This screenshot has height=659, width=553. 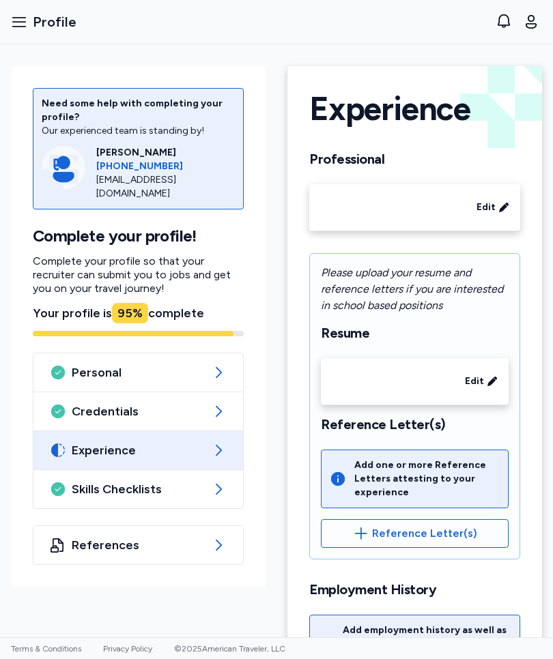 What do you see at coordinates (138, 545) in the screenshot?
I see `span: References` at bounding box center [138, 545].